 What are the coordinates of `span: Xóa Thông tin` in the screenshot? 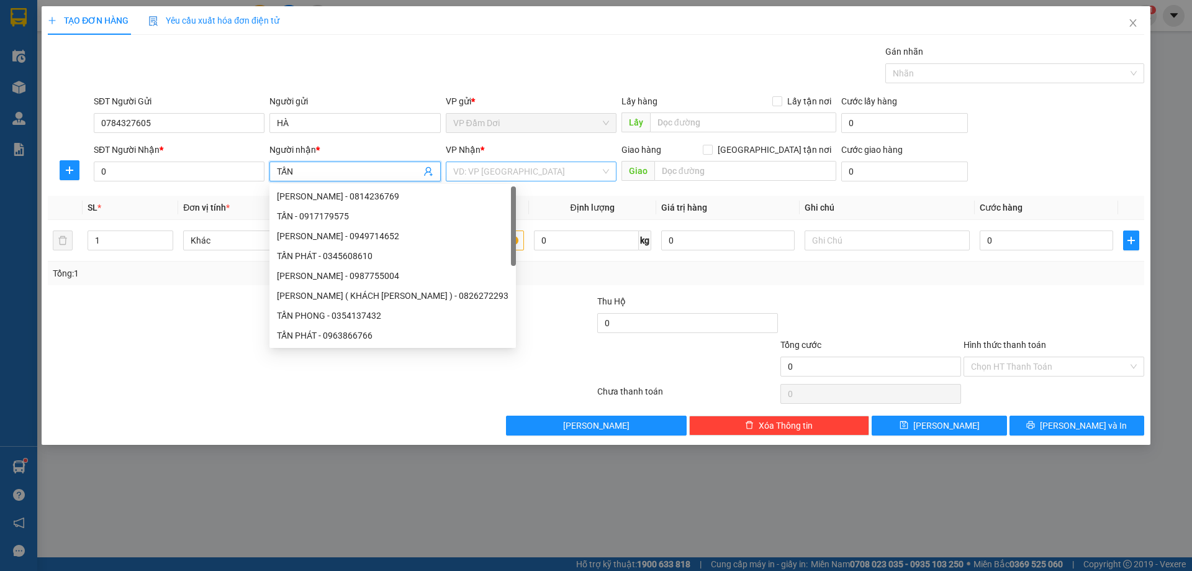 It's located at (785, 425).